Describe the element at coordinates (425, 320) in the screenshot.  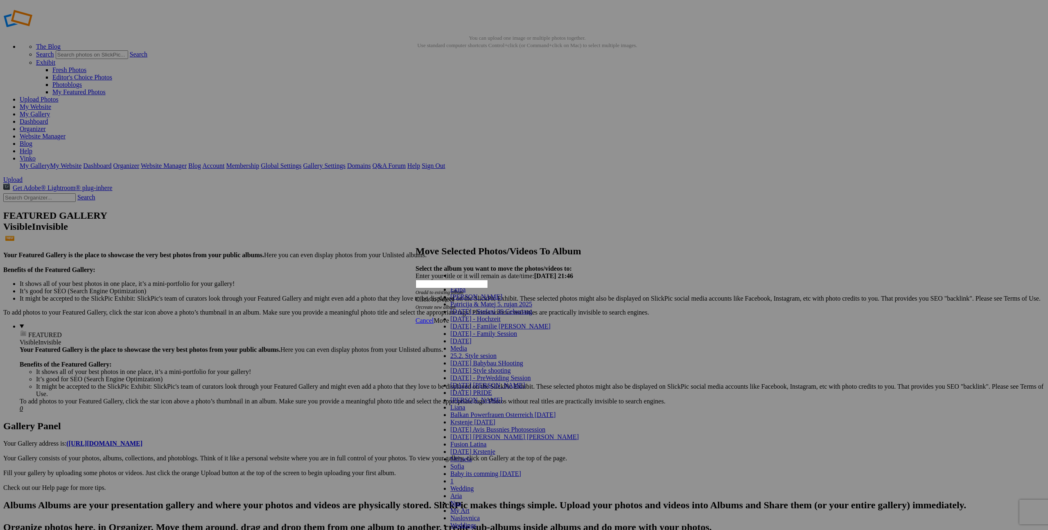
I see `a: Cancel` at that location.